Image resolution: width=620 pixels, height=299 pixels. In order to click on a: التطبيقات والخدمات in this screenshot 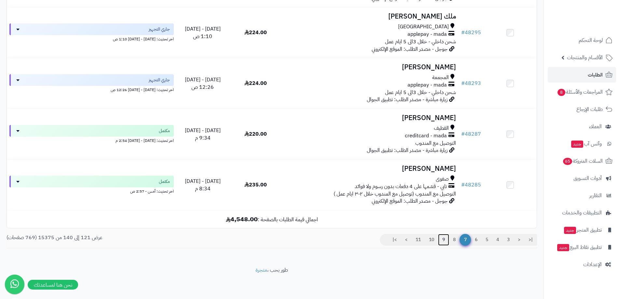, I will do `click(582, 213)`.